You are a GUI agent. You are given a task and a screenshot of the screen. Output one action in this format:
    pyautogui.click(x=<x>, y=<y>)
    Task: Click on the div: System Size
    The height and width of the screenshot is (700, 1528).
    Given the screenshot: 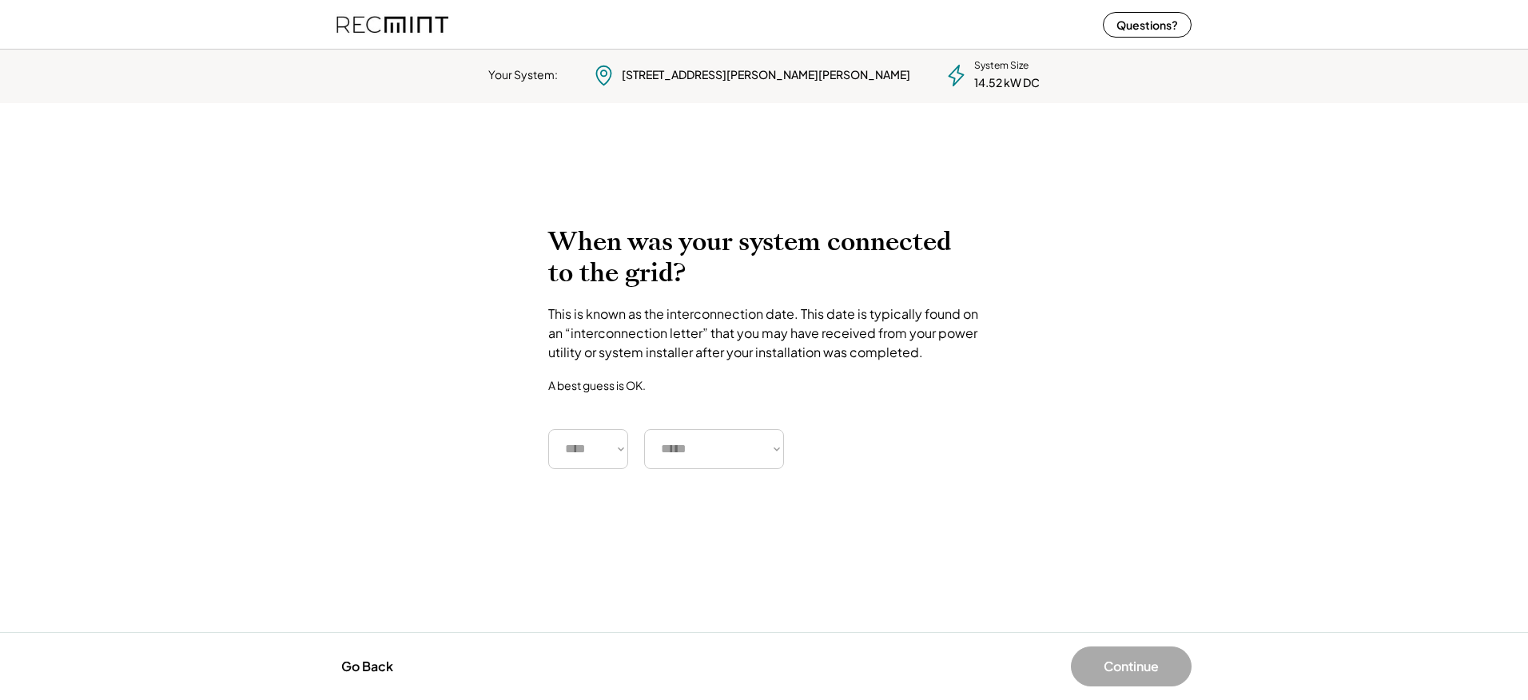 What is the action you would take?
    pyautogui.click(x=1002, y=66)
    